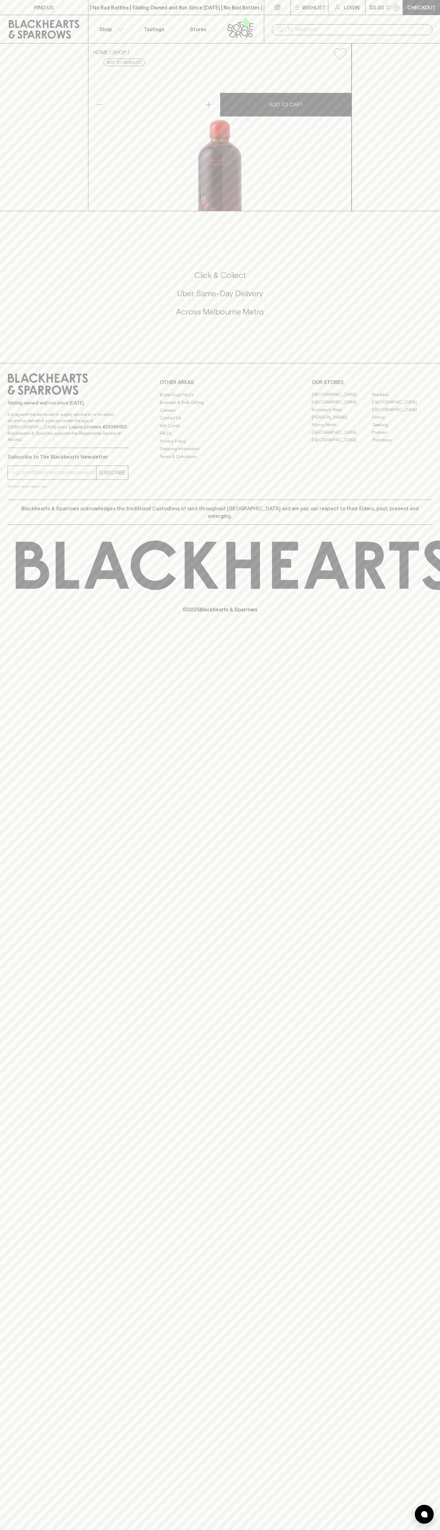  I want to click on p: Checkout, so click(422, 8).